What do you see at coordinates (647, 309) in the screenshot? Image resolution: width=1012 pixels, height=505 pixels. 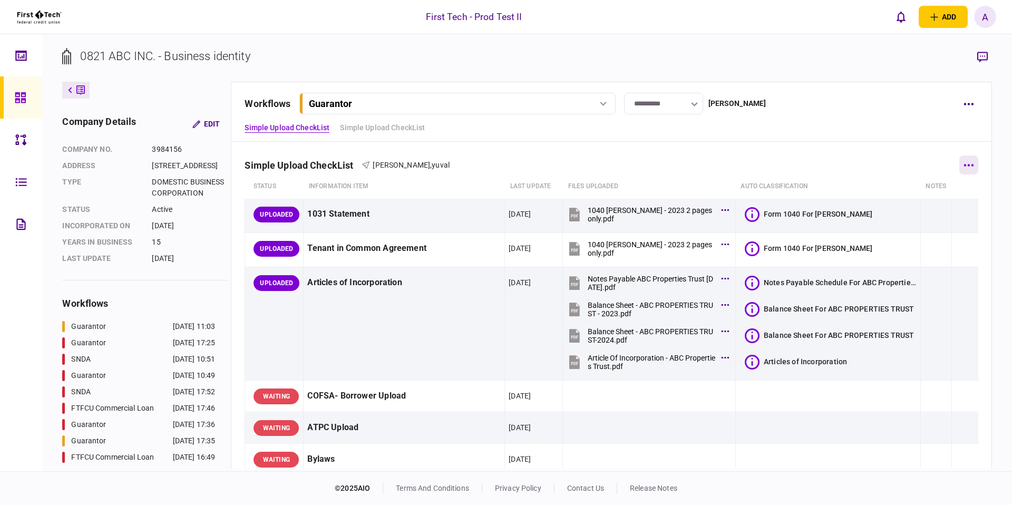 I see `button: Balance Sheet - ABC PROPERTIES TRUST - 2023.pdf` at bounding box center [647, 309].